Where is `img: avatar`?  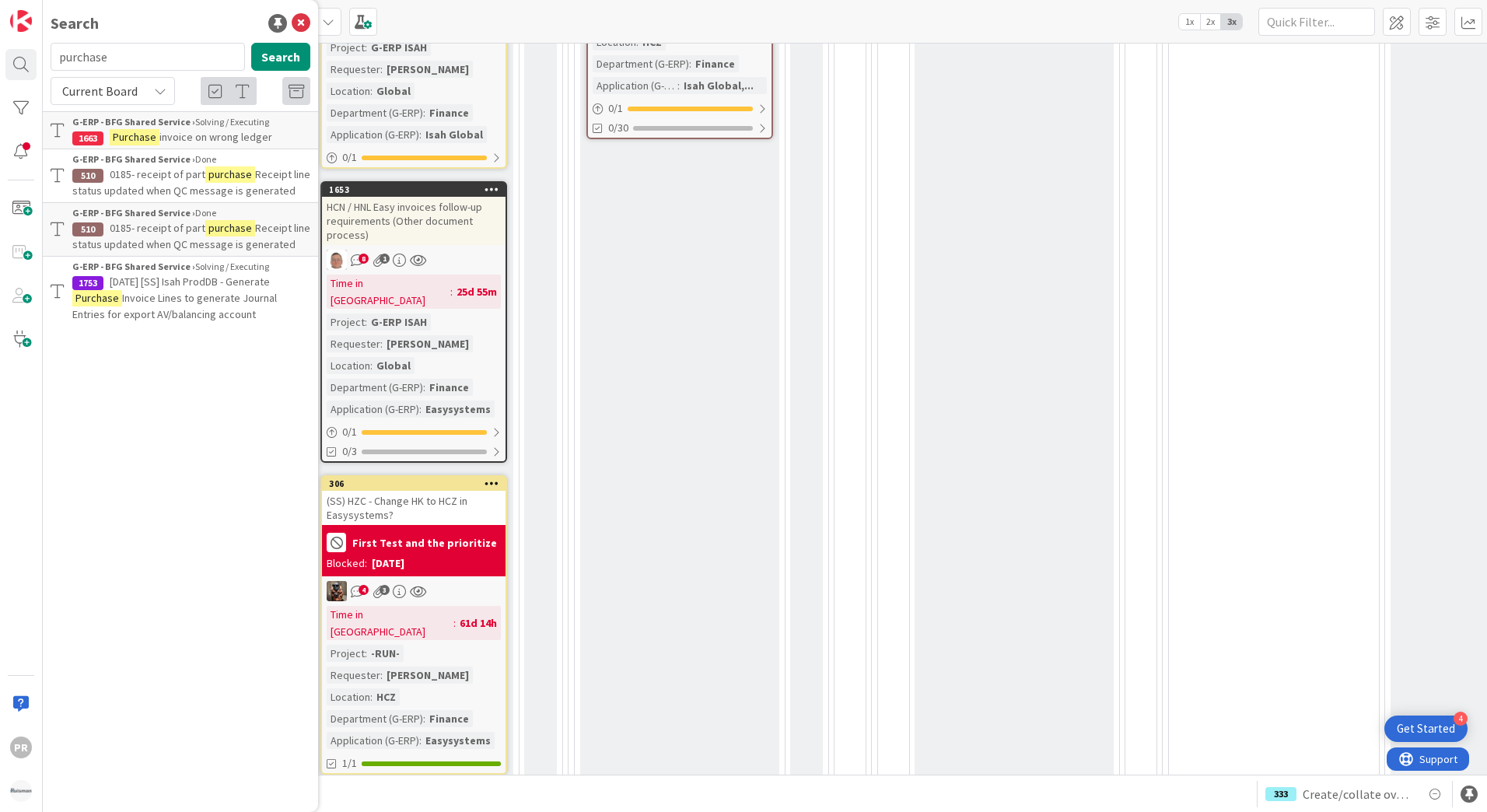 img: avatar is located at coordinates (21, 790).